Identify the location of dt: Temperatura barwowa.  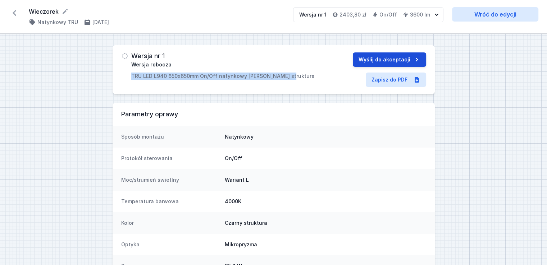
(170, 202).